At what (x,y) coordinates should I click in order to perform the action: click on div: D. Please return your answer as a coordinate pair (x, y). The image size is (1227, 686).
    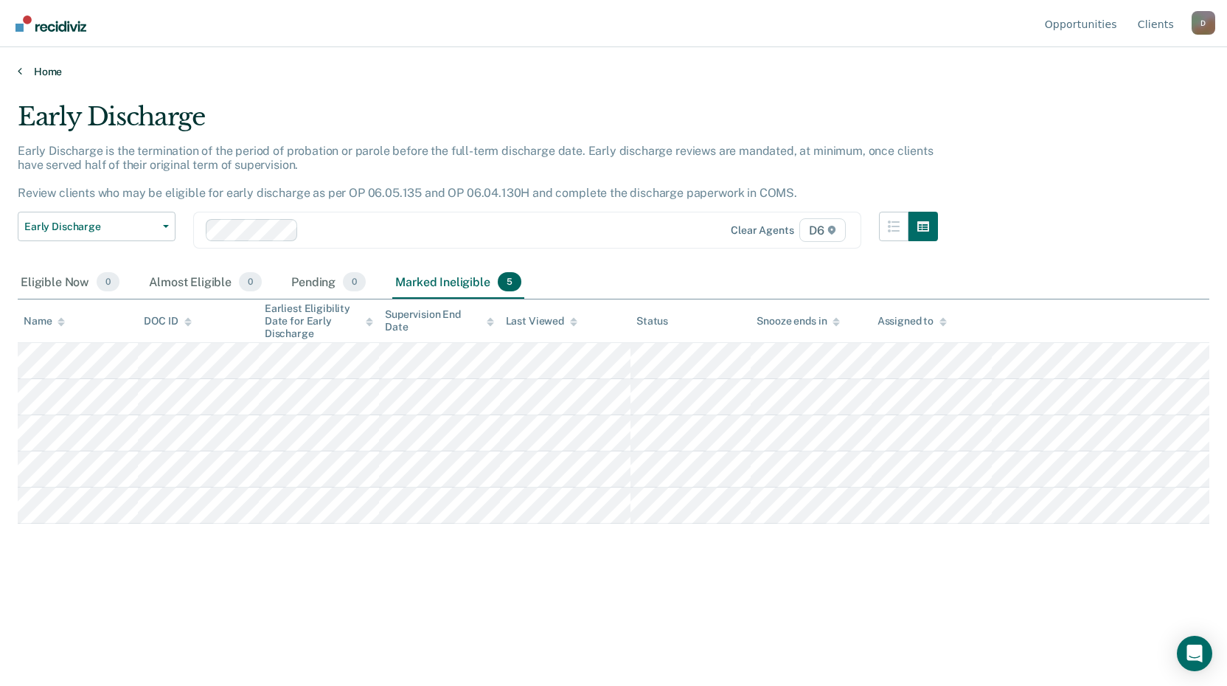
    Looking at the image, I should click on (1203, 23).